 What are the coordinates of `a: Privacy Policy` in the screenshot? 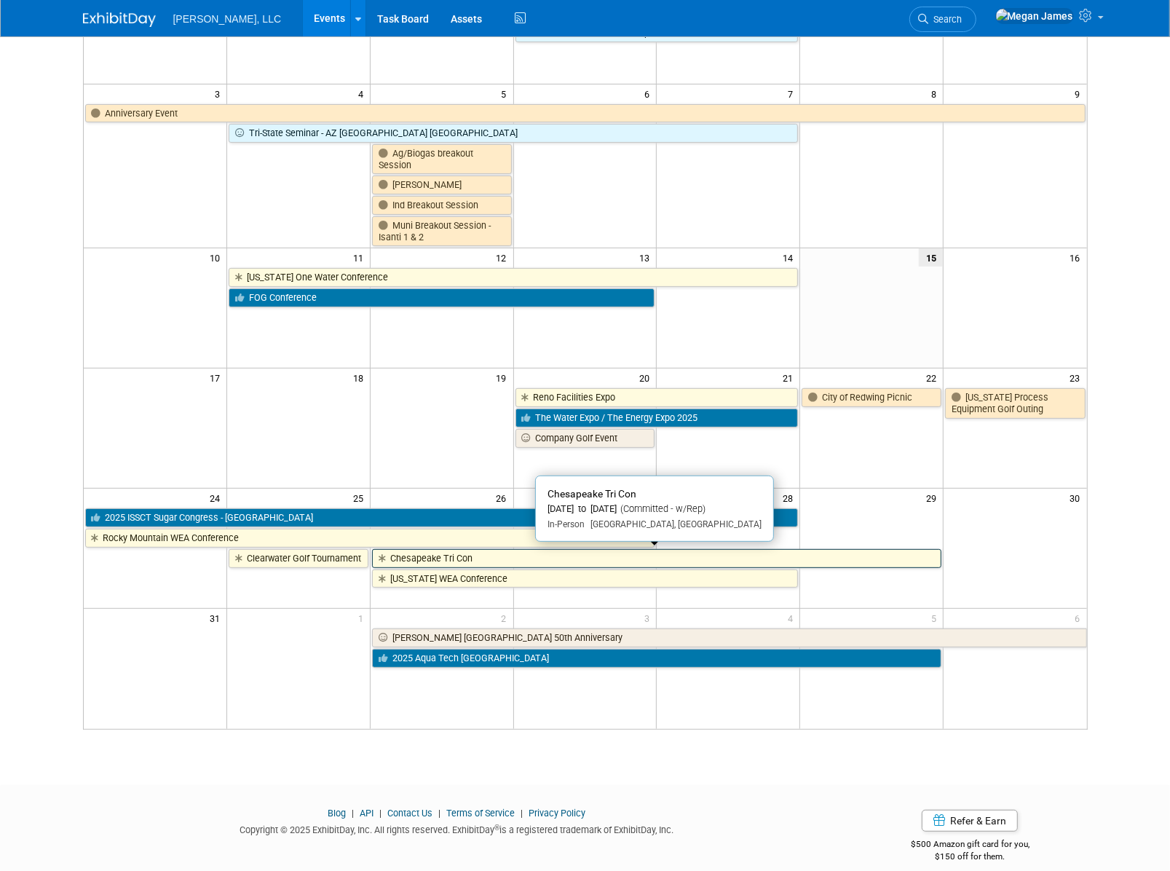 It's located at (557, 813).